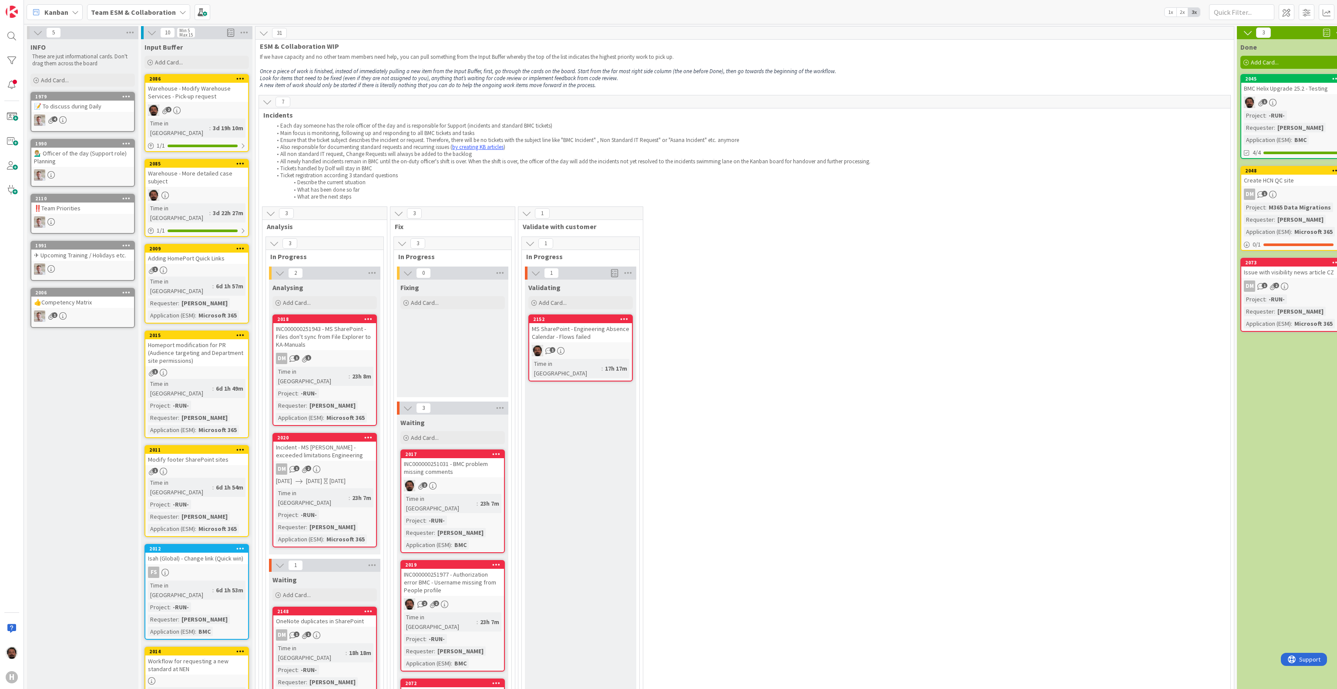 The image size is (1337, 689). I want to click on div: 2011, so click(199, 450).